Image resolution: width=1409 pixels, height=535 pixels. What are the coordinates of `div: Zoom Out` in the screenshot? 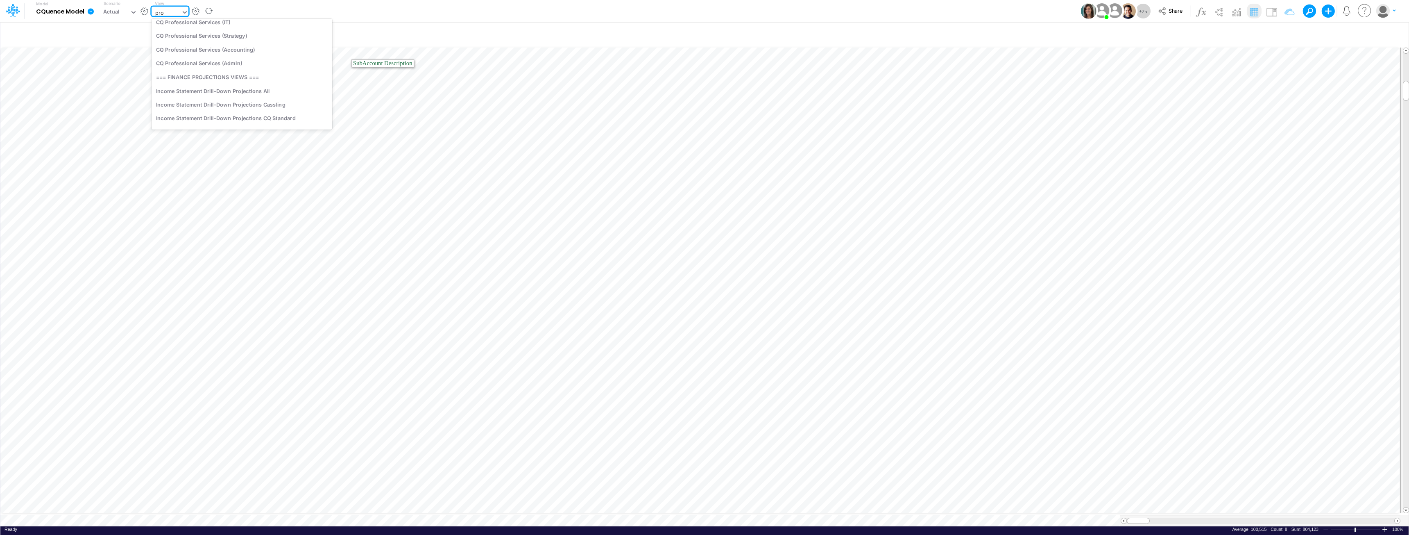 It's located at (1326, 529).